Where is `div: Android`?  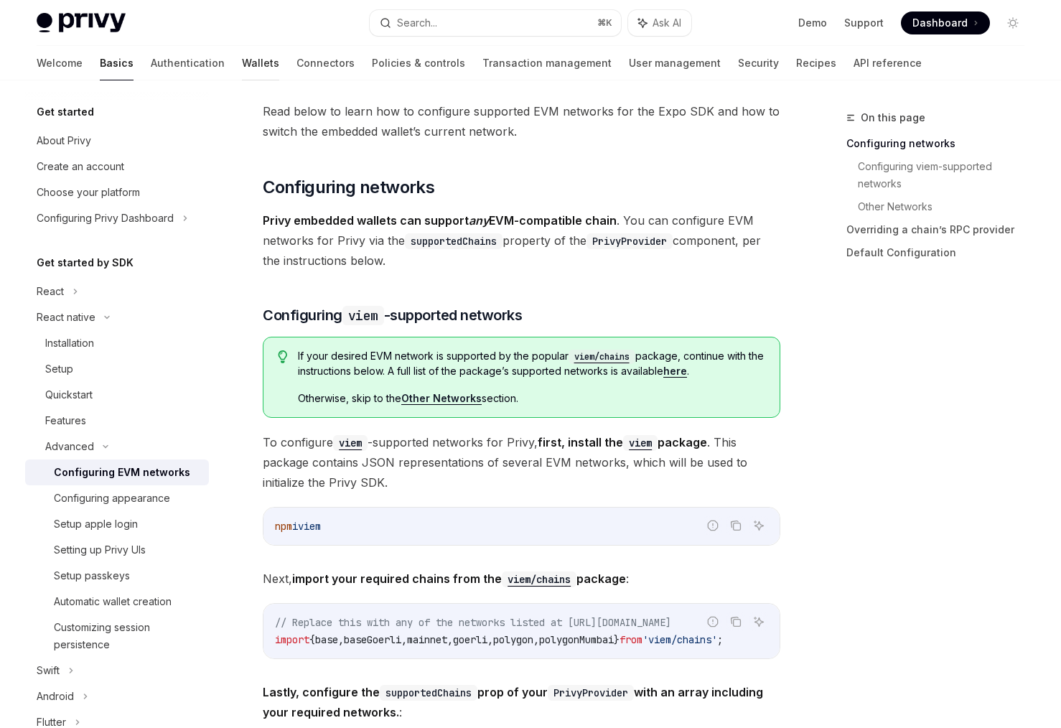 div: Android is located at coordinates (55, 696).